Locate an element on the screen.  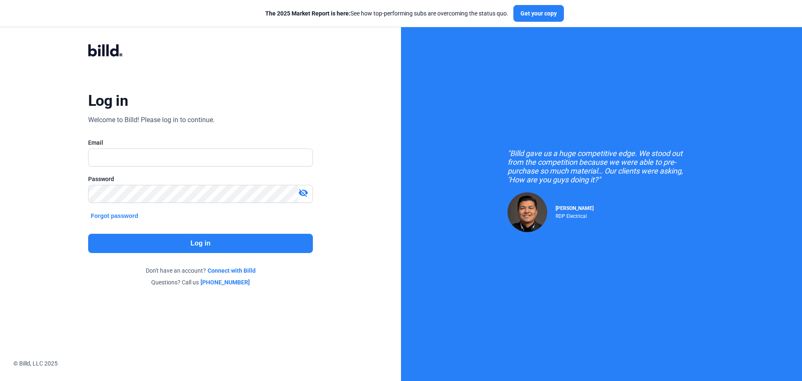
div: Password is located at coordinates (201, 179).